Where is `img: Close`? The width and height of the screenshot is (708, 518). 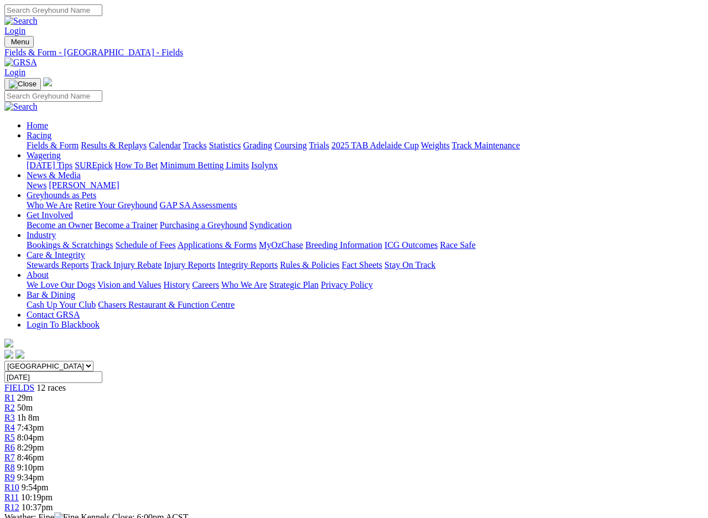 img: Close is located at coordinates (23, 84).